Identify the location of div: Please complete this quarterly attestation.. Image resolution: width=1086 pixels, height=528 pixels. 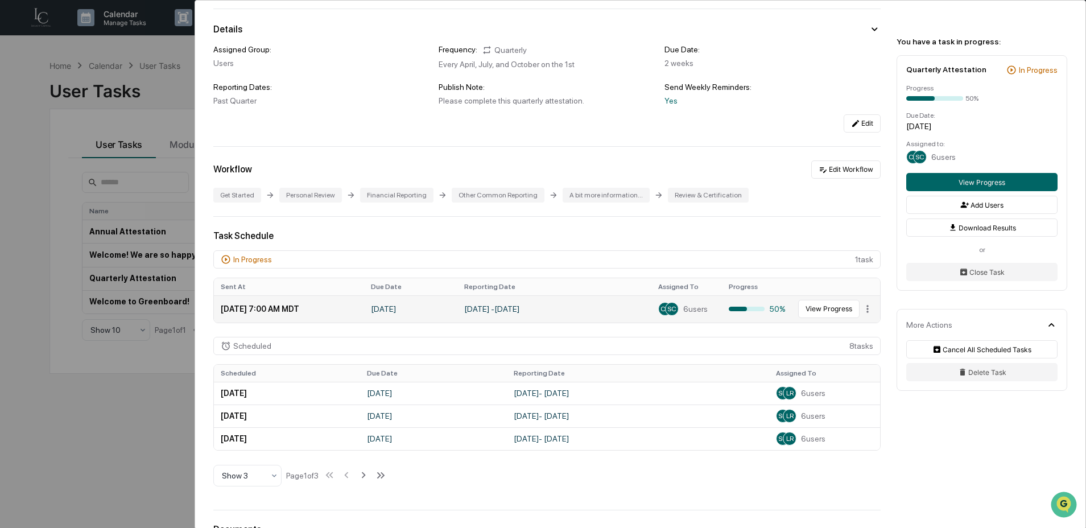
(547, 101).